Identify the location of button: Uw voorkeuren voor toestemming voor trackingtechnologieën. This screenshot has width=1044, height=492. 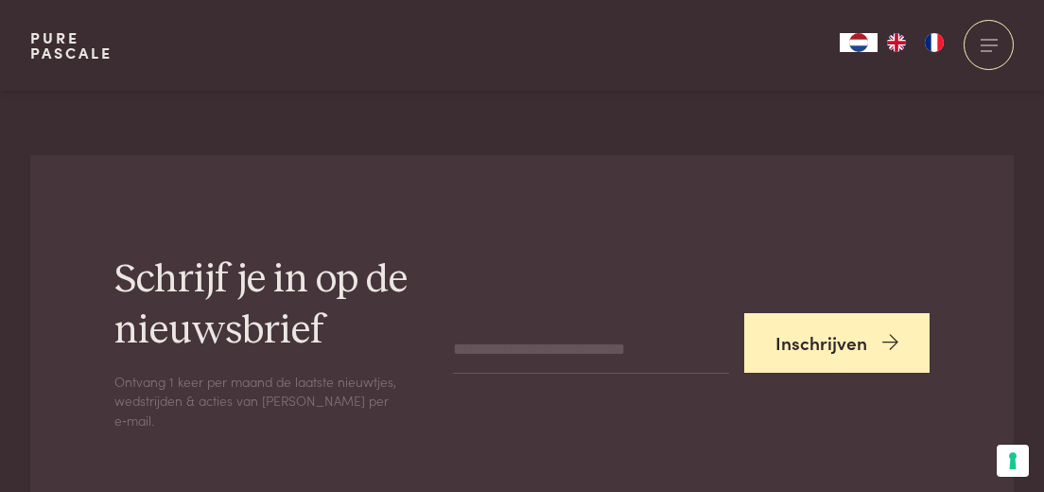
(1012, 460).